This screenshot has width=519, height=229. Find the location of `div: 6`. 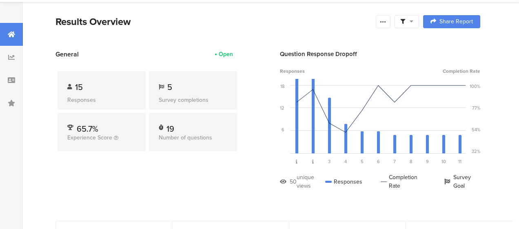

div: 6 is located at coordinates (283, 129).